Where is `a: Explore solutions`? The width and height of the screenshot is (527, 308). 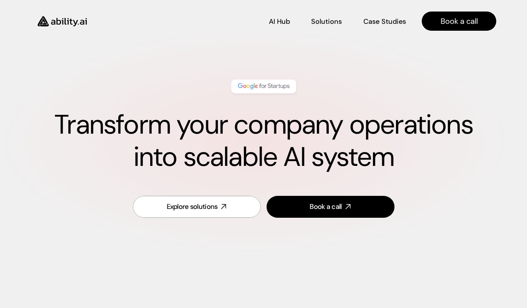
a: Explore solutions is located at coordinates (197, 206).